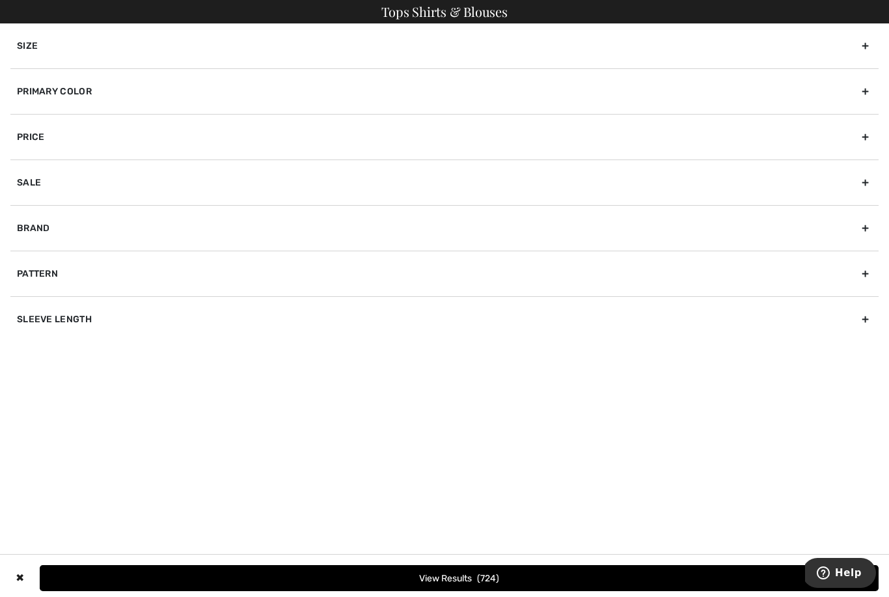  Describe the element at coordinates (444, 137) in the screenshot. I see `div: Price` at that location.